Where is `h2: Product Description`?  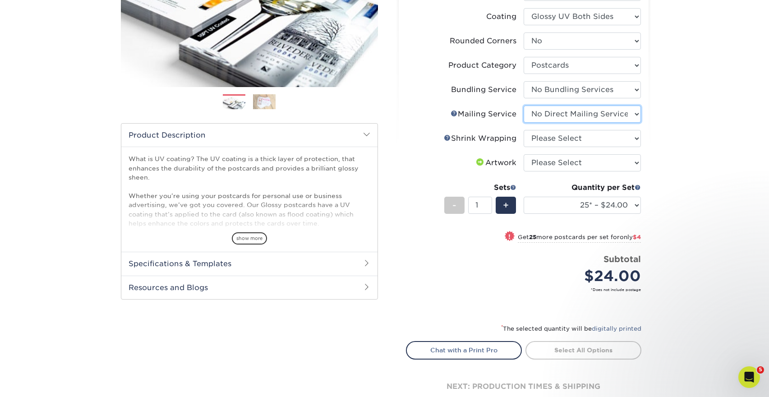 h2: Product Description is located at coordinates (249, 135).